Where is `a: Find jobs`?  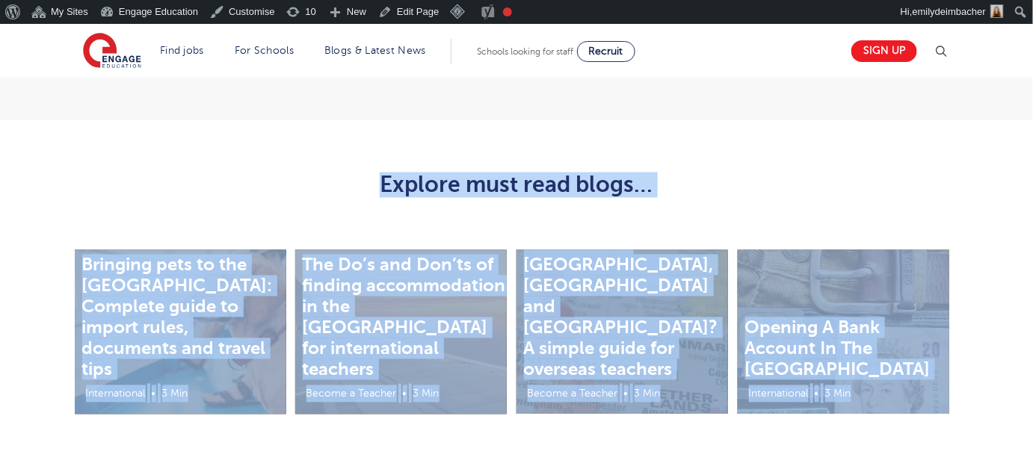 a: Find jobs is located at coordinates (182, 50).